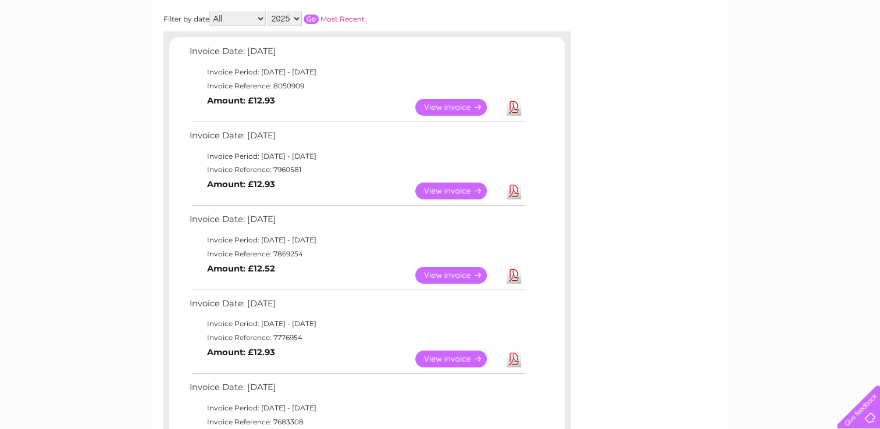  Describe the element at coordinates (787, 53) in the screenshot. I see `a: Blog` at that location.